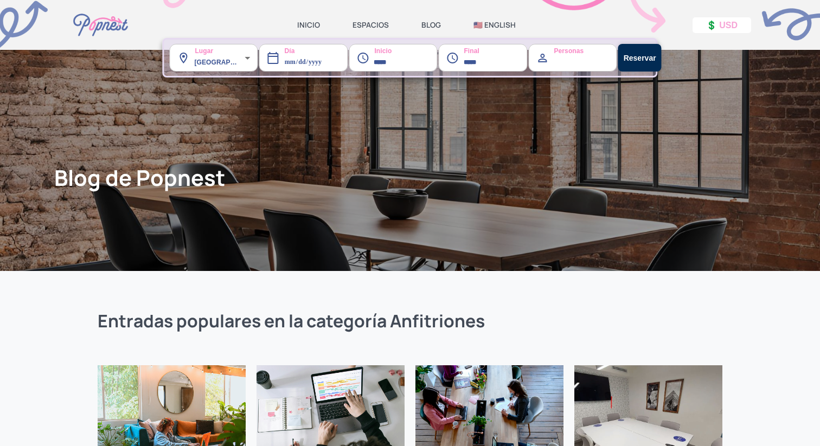  Describe the element at coordinates (463, 47) in the screenshot. I see `label: Final` at that location.